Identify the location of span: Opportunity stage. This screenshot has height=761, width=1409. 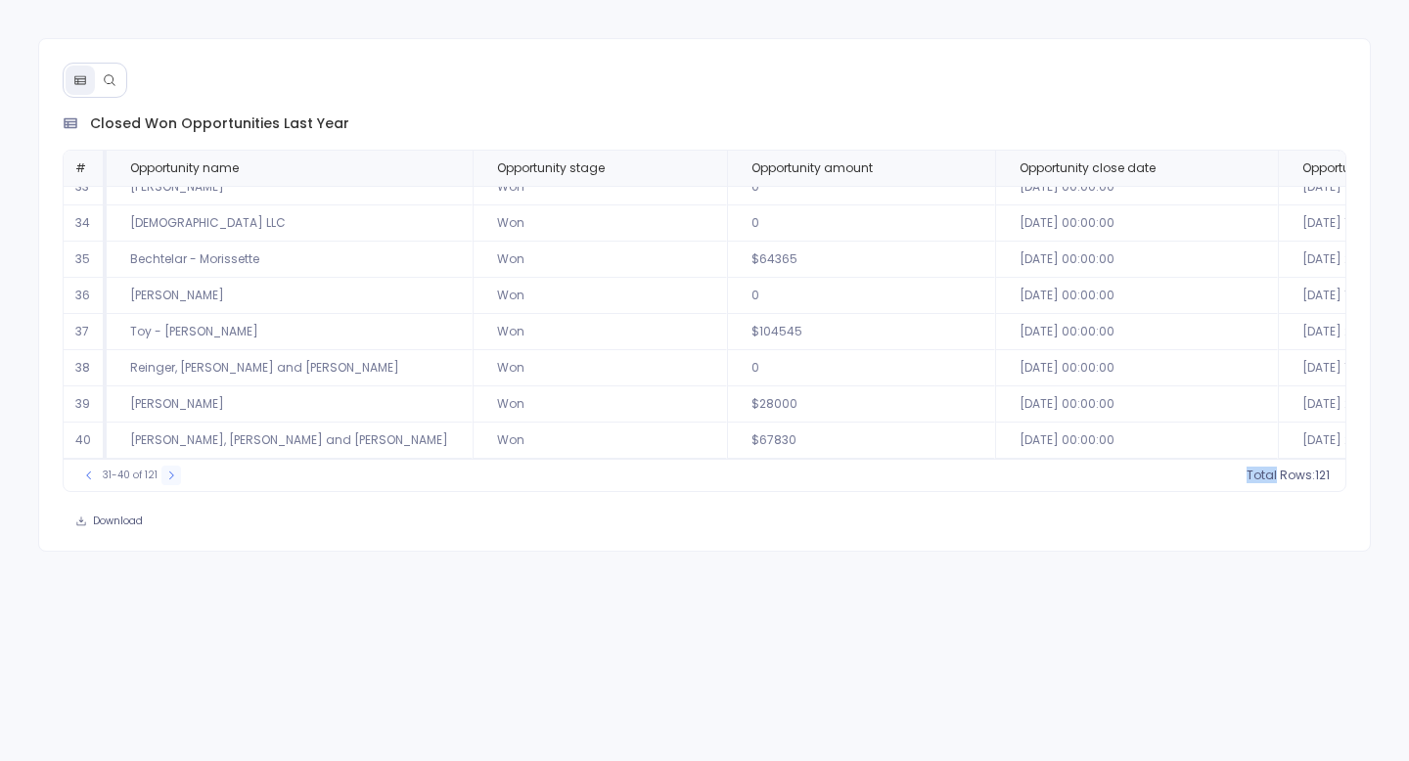
(551, 168).